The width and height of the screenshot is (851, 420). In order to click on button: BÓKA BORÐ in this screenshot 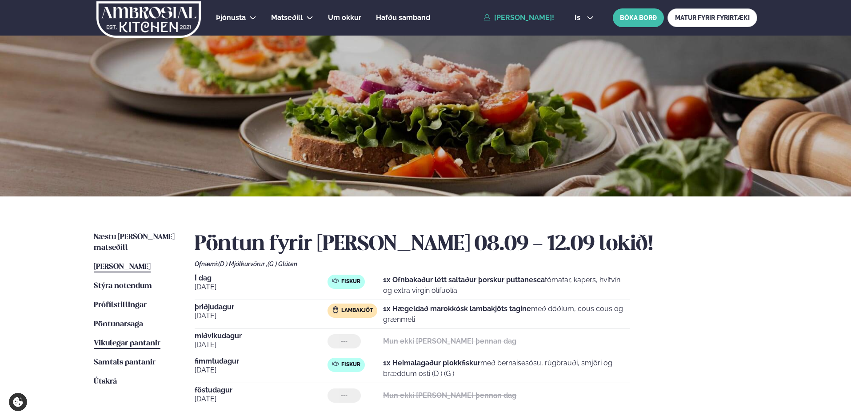, I will do `click(638, 18)`.